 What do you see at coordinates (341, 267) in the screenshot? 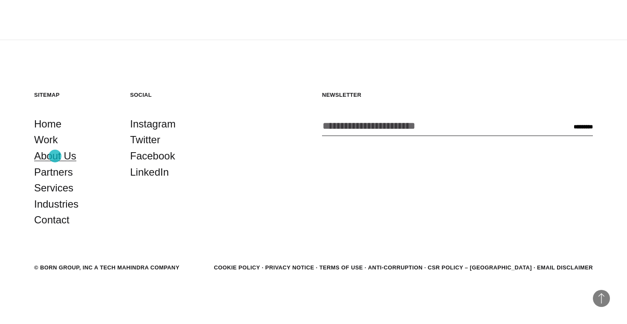
I see `a: Terms of Use` at bounding box center [341, 267].